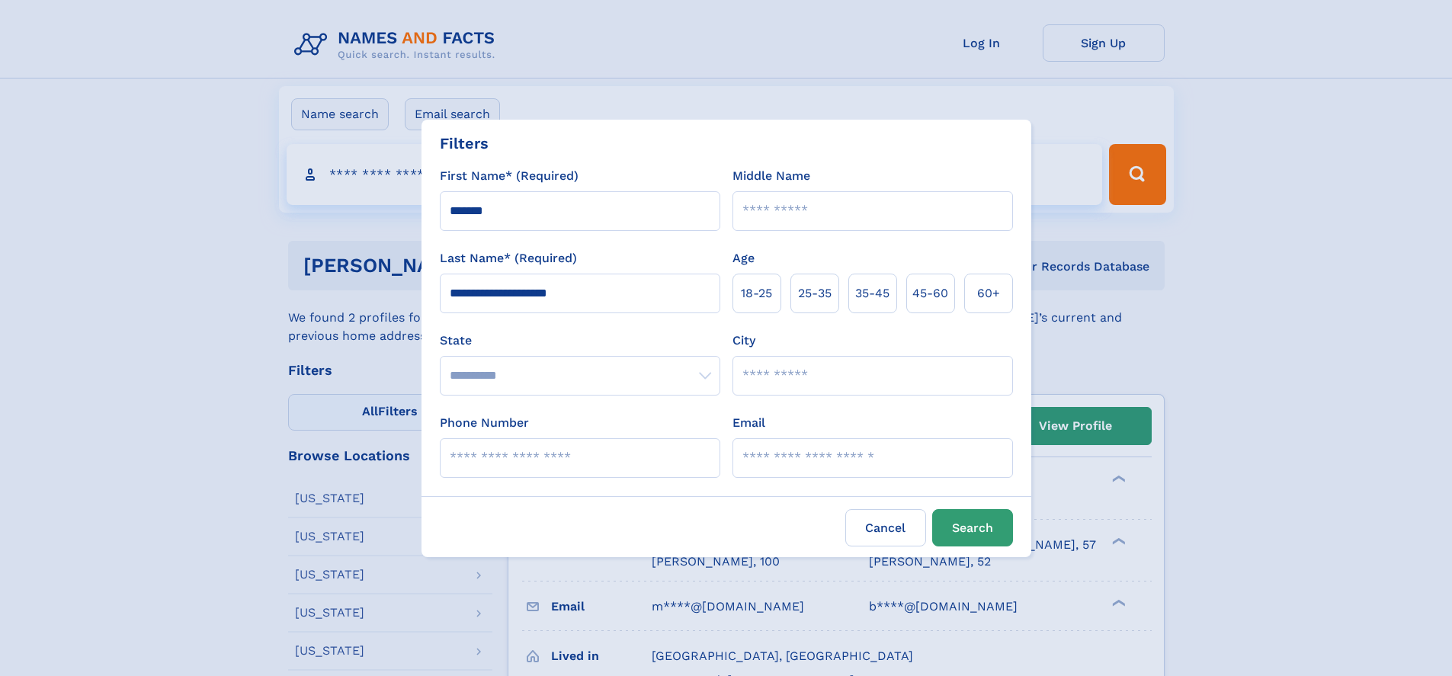 The height and width of the screenshot is (676, 1452). I want to click on label: Middle Name, so click(772, 176).